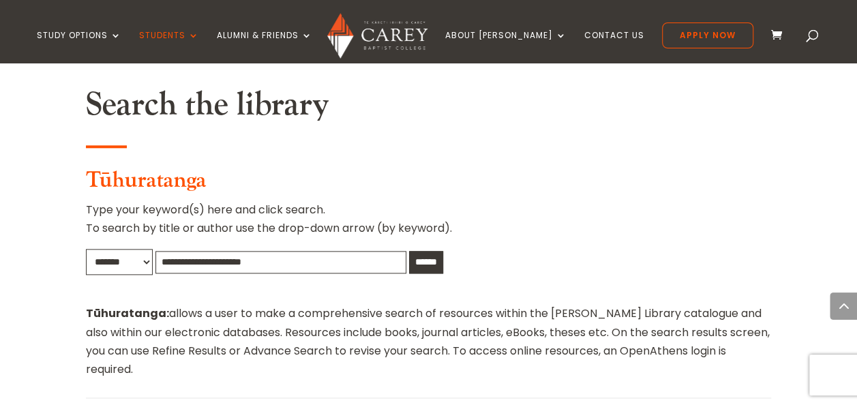  What do you see at coordinates (264, 46) in the screenshot?
I see `a: Alumni & Friends` at bounding box center [264, 46].